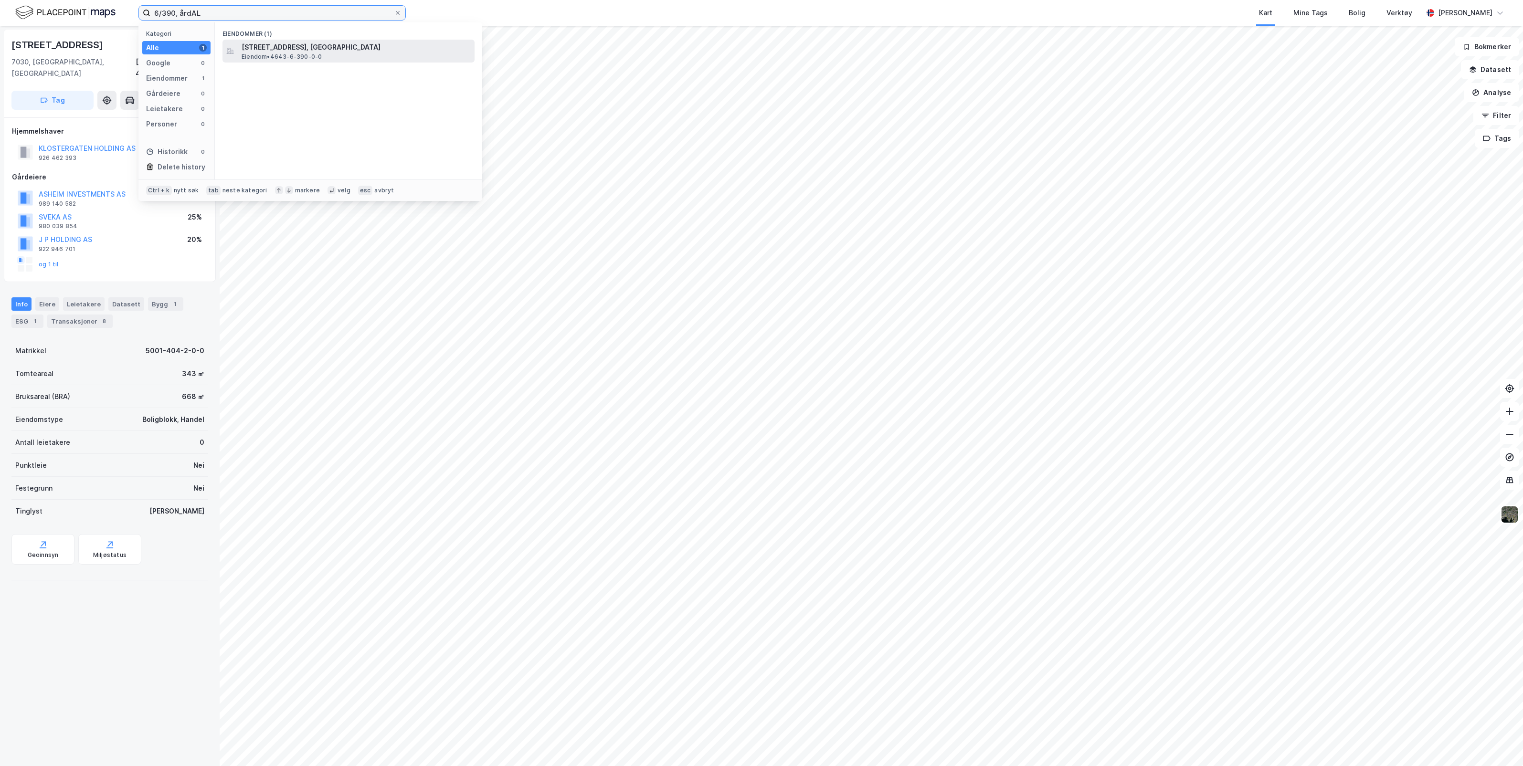 The width and height of the screenshot is (1523, 766). Describe the element at coordinates (43, 443) in the screenshot. I see `div: Antall leietakere` at that location.